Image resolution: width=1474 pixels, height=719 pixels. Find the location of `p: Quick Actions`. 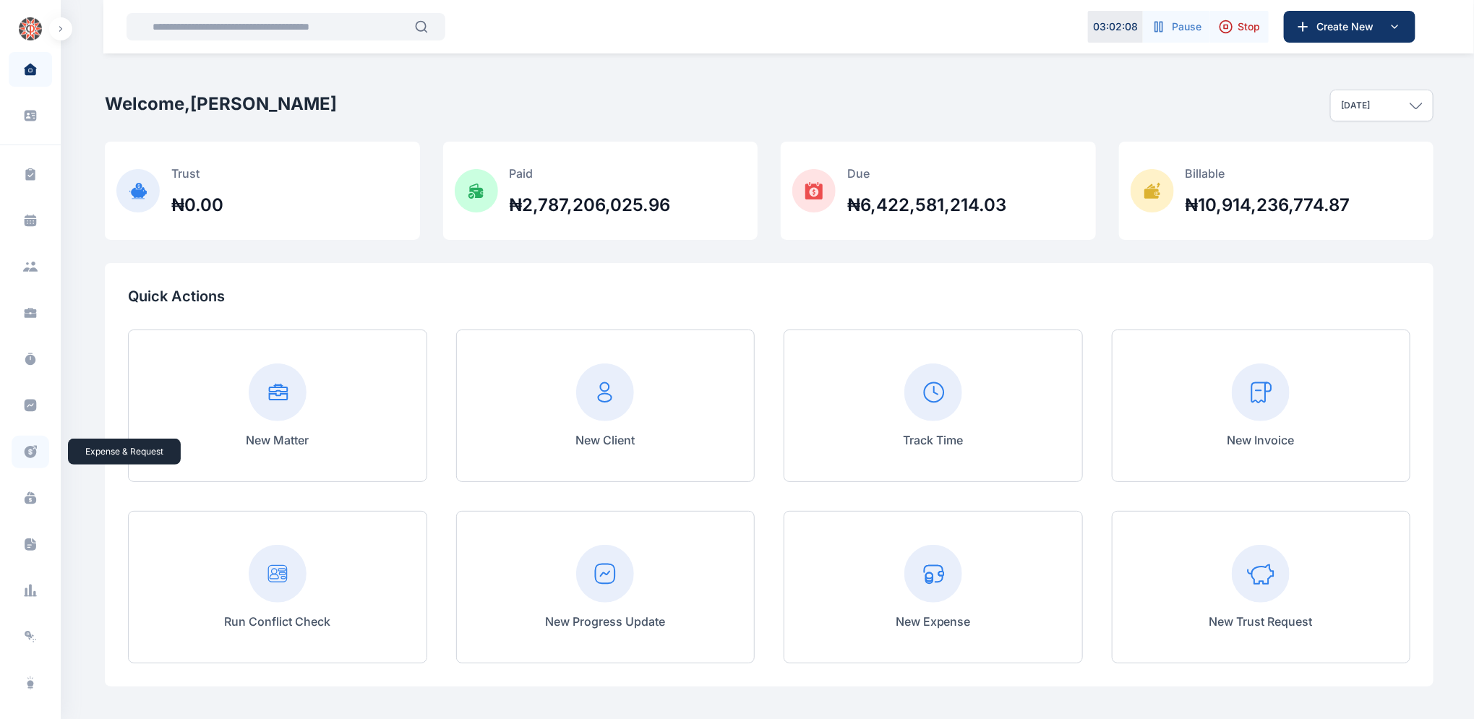

p: Quick Actions is located at coordinates (769, 296).